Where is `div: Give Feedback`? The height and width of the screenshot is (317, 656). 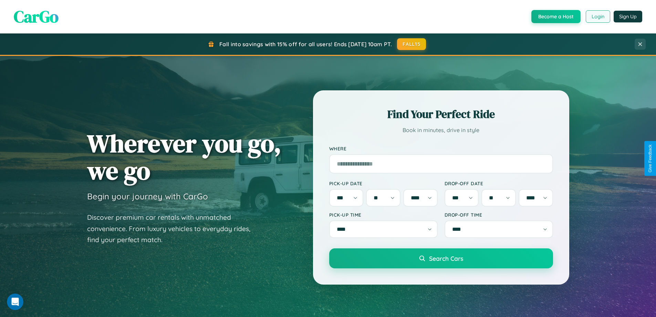
div: Give Feedback is located at coordinates (650, 158).